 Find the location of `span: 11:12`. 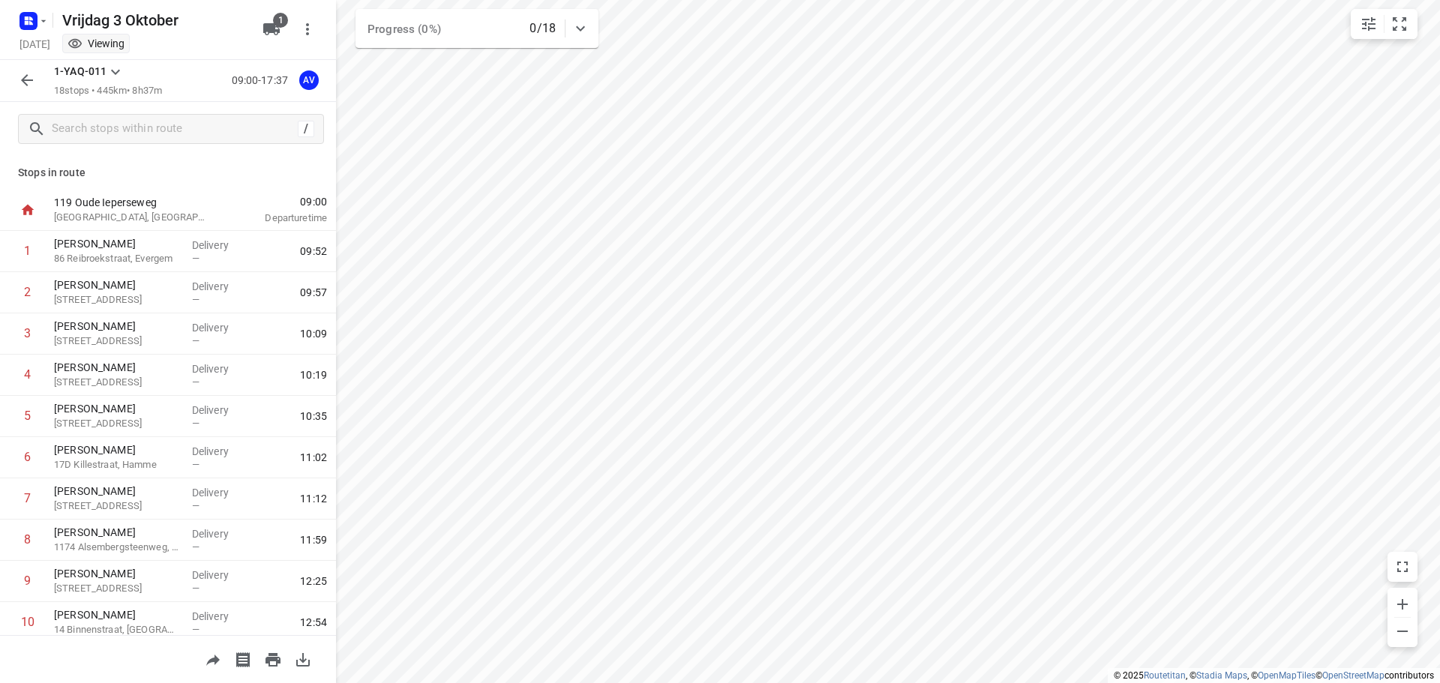

span: 11:12 is located at coordinates (314, 499).